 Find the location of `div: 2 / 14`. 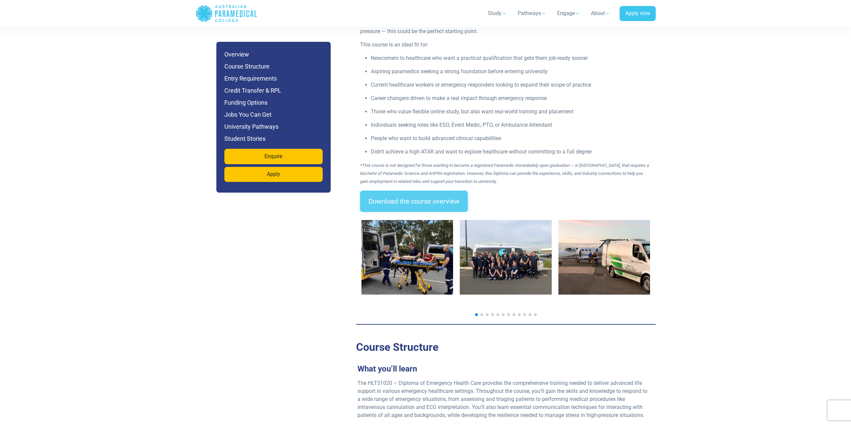

div: 2 / 14 is located at coordinates (506, 262).